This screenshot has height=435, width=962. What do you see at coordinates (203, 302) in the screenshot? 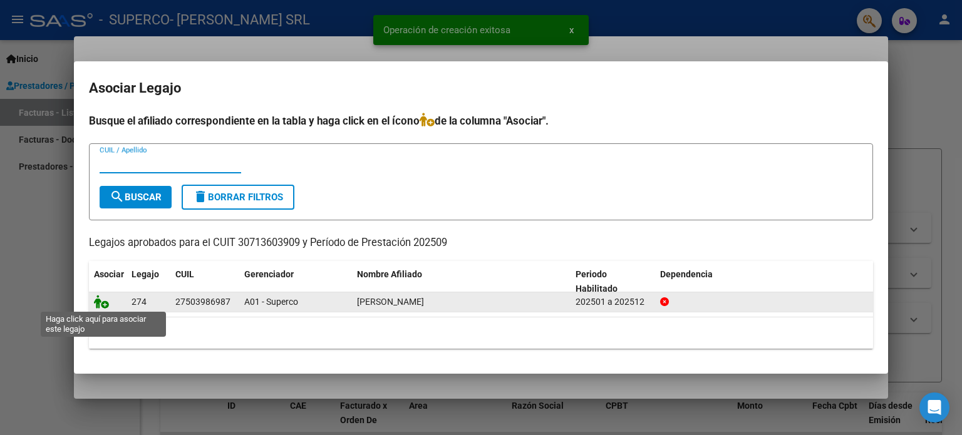
I see `div: 27503986987` at bounding box center [203, 302].